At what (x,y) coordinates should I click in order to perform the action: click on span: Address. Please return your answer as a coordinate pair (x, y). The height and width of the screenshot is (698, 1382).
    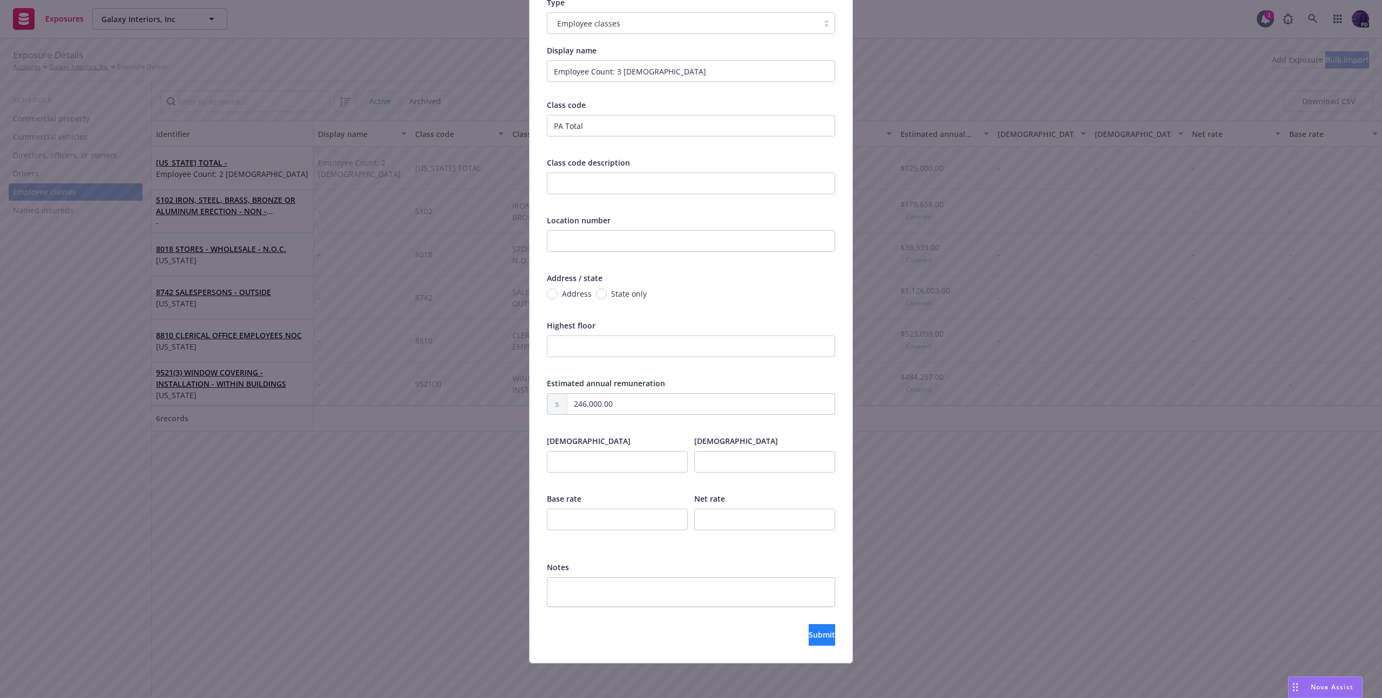
    Looking at the image, I should click on (576, 294).